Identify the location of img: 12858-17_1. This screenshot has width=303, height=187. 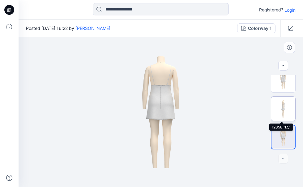
(283, 109).